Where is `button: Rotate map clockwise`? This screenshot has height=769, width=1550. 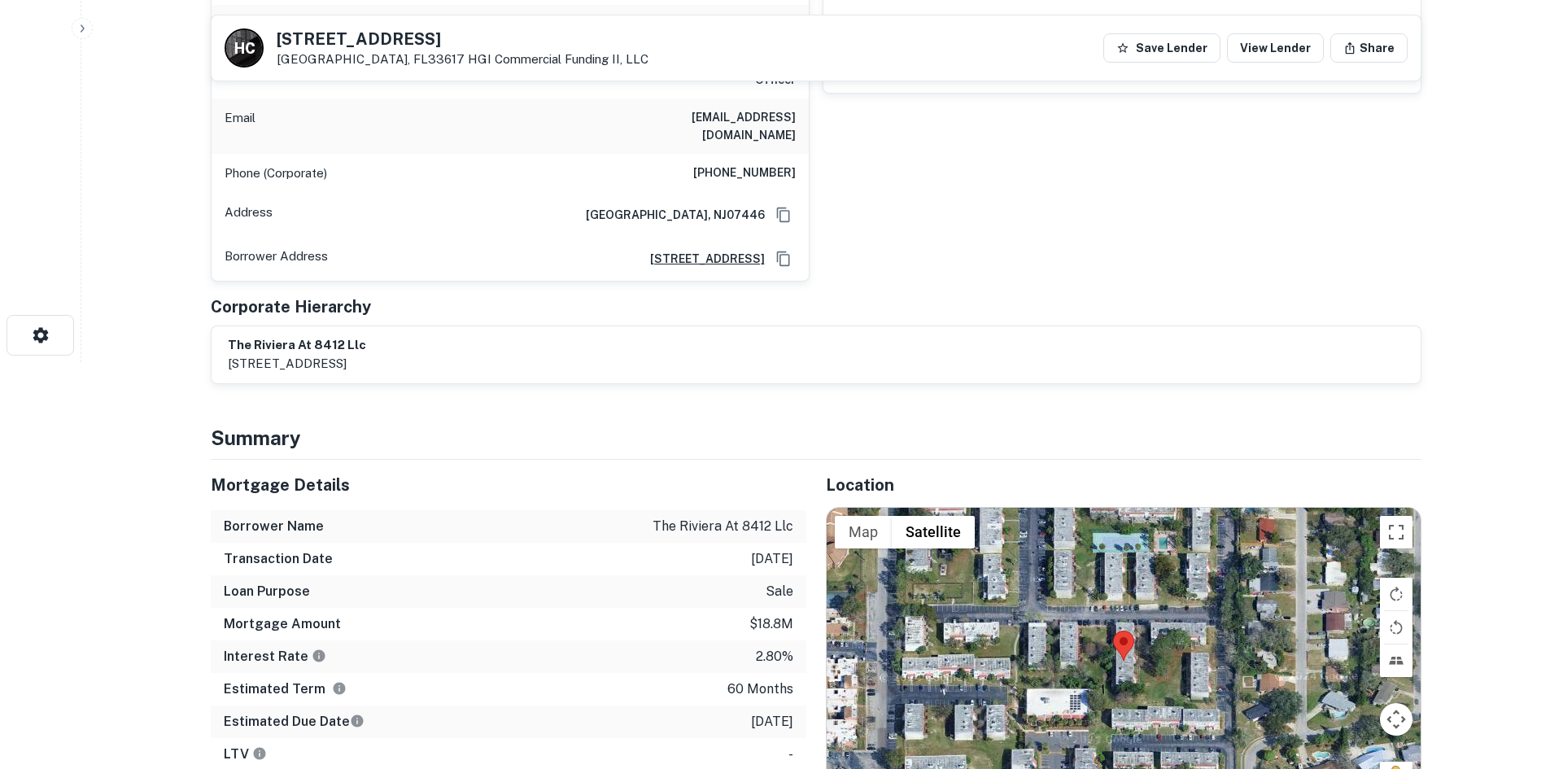
button: Rotate map clockwise is located at coordinates (1396, 594).